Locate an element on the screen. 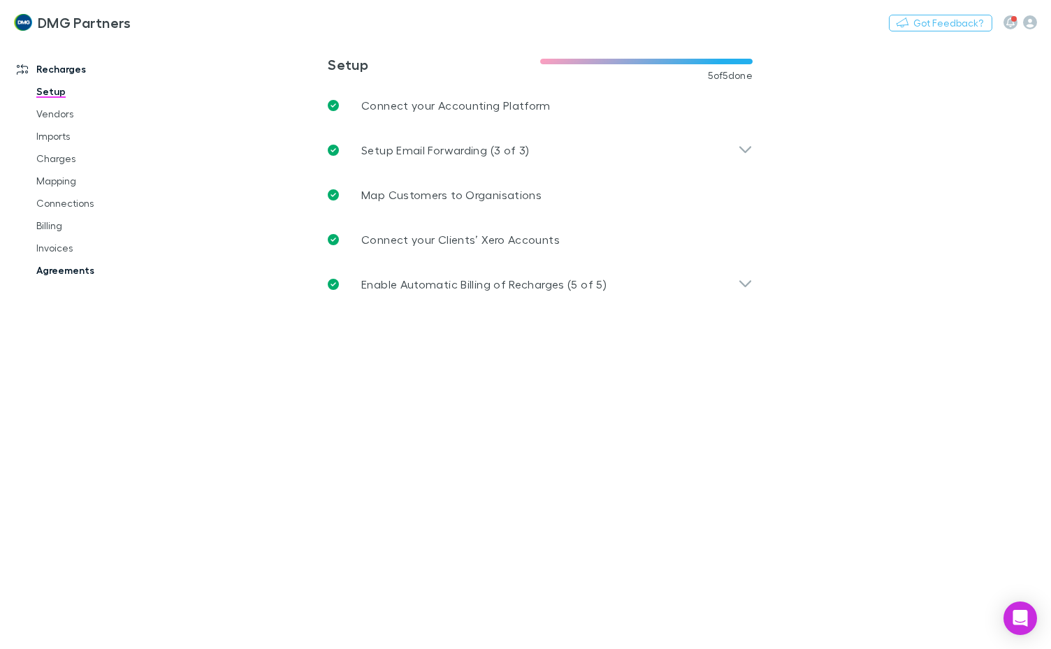 Image resolution: width=1051 pixels, height=649 pixels. a: Billing is located at coordinates (102, 226).